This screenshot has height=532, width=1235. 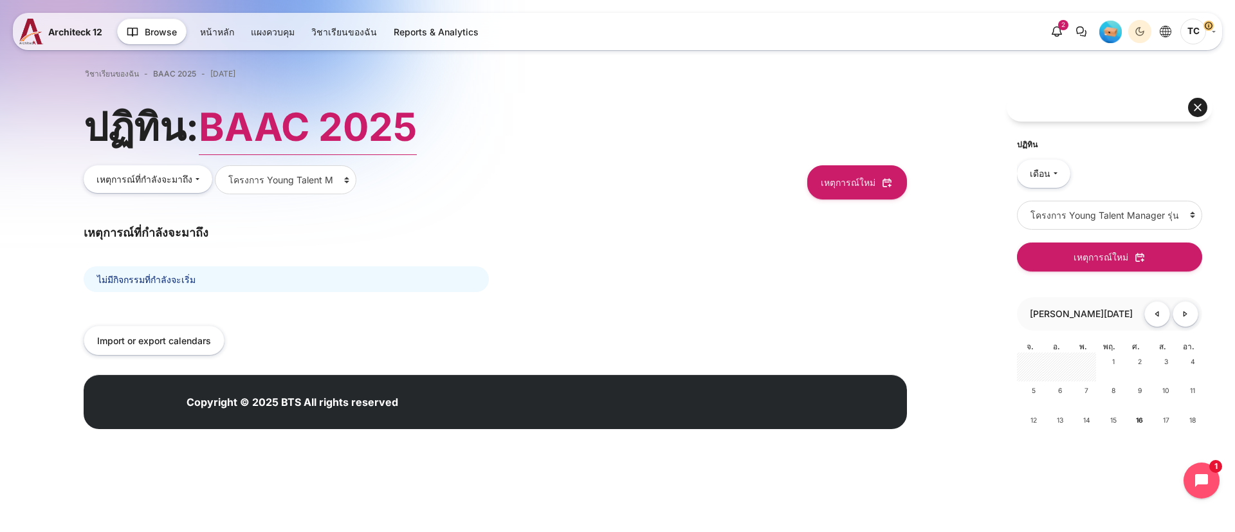 What do you see at coordinates (31, 32) in the screenshot?
I see `img: A12` at bounding box center [31, 32].